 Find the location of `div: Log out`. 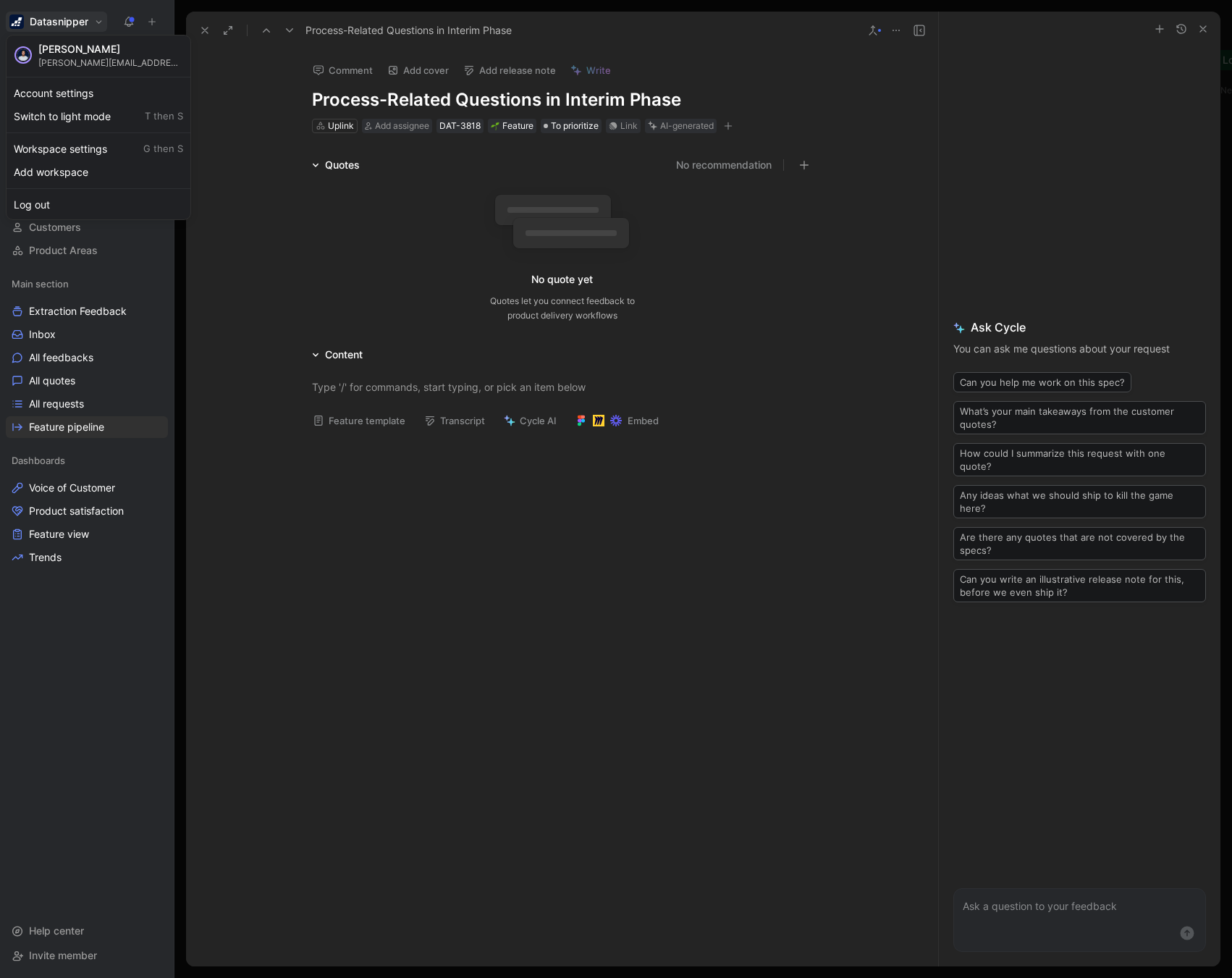

div: Log out is located at coordinates (99, 205).